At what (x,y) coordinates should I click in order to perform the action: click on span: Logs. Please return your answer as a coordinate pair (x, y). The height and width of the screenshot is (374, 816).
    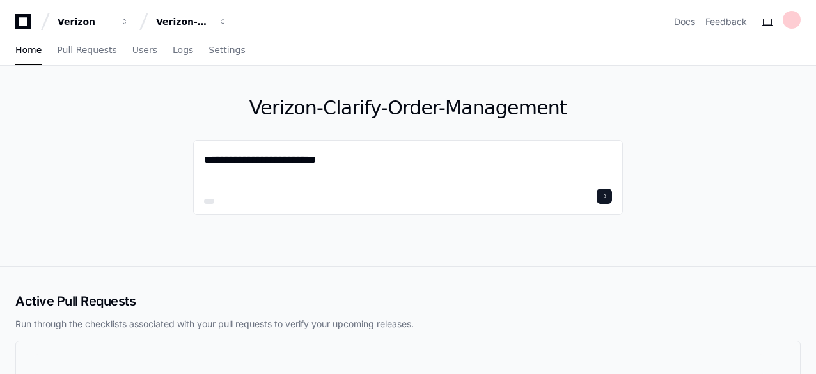
    Looking at the image, I should click on (183, 50).